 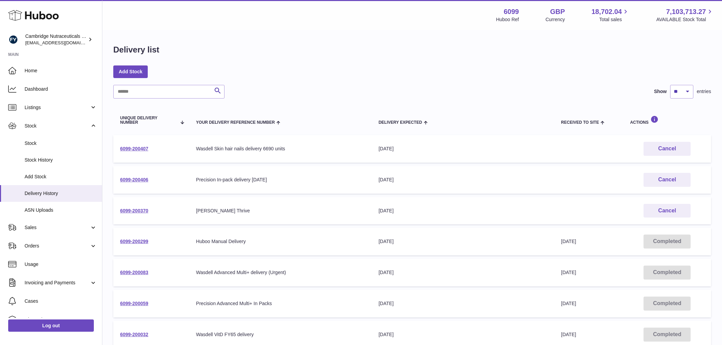 What do you see at coordinates (57, 228) in the screenshot?
I see `span: Sales` at bounding box center [57, 228].